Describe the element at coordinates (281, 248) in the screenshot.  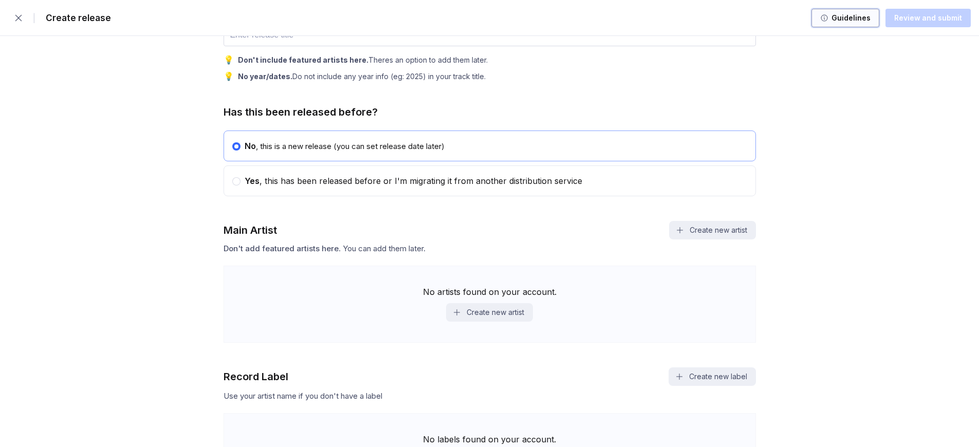
I see `span: Don't add featured artists here` at that location.